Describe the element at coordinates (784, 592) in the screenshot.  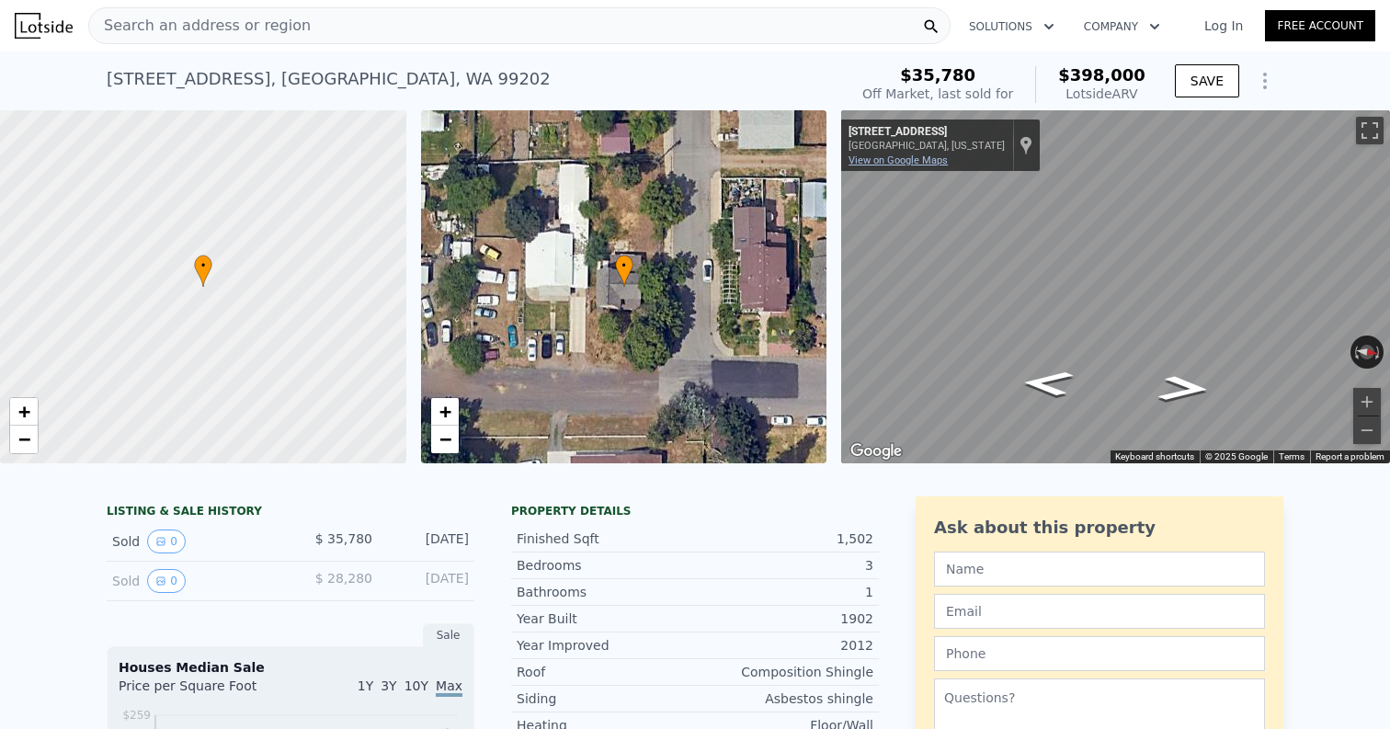
I see `div: 1` at that location.